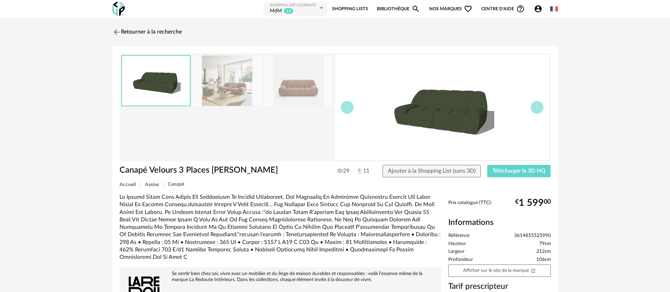 The width and height of the screenshot is (670, 292). What do you see at coordinates (533, 203) in the screenshot?
I see `div: € 00` at bounding box center [533, 203].